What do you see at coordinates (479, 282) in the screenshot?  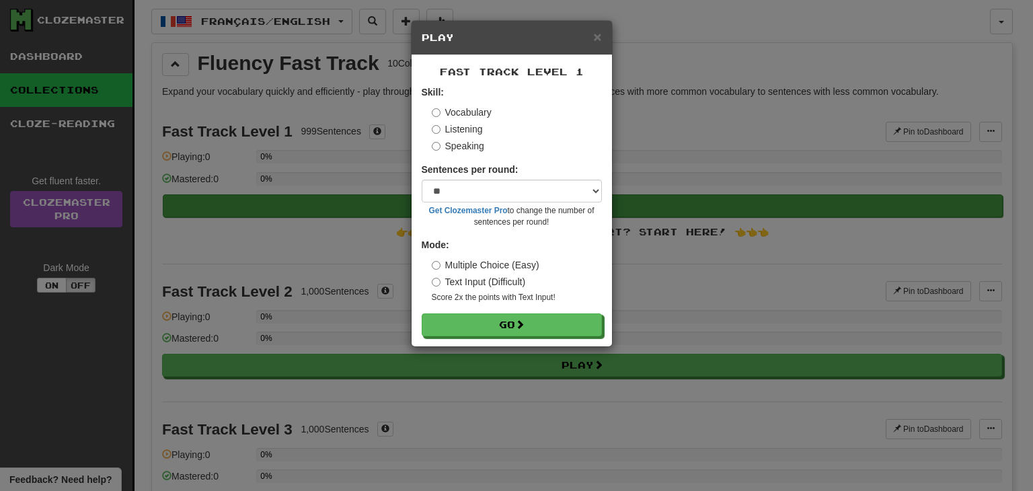 I see `label: Text Input (Difficult)` at bounding box center [479, 282].